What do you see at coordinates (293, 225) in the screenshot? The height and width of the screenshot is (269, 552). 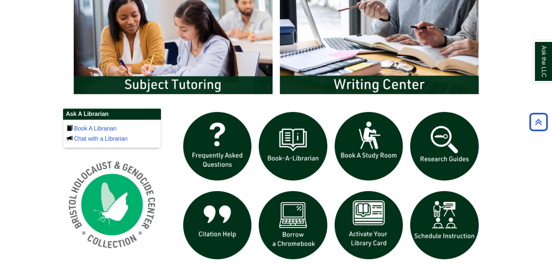 I see `img: Borrow a chromebook icon links to the borrow a chromebook web page` at bounding box center [293, 225].